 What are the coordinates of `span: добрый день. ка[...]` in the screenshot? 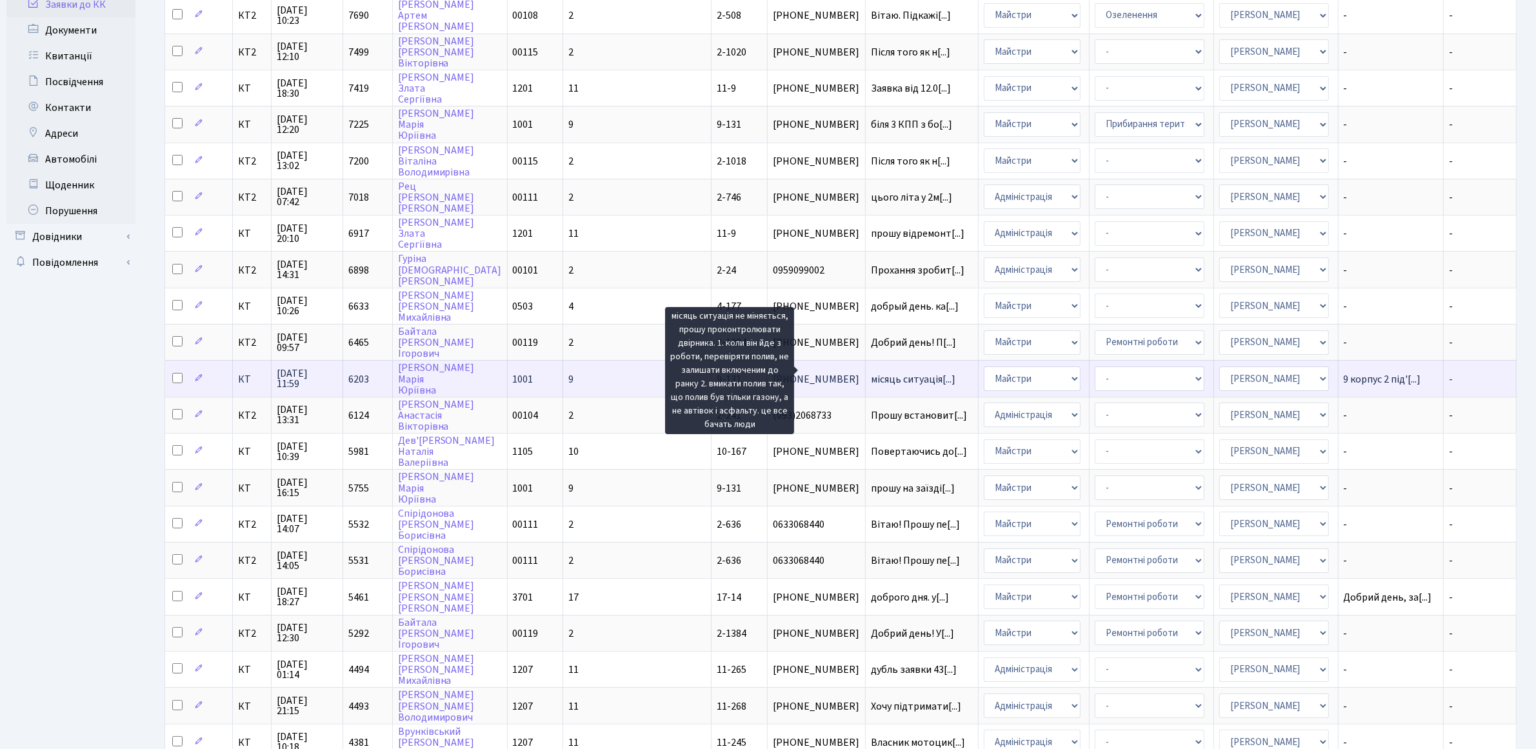 It's located at (915, 306).